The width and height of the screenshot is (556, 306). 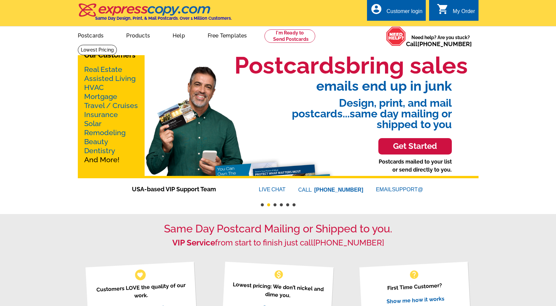 I want to click on span: USA-based VIP Support Team, so click(x=185, y=189).